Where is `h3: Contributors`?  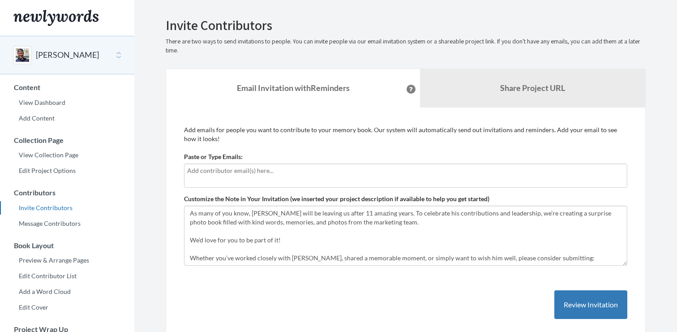 h3: Contributors is located at coordinates (67, 193).